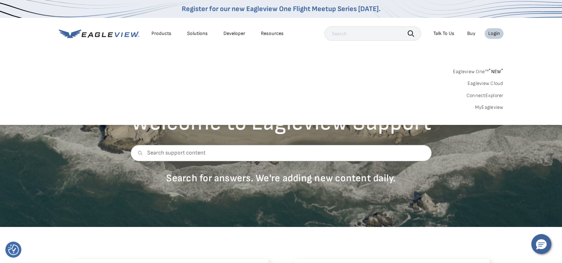 Image resolution: width=562 pixels, height=263 pixels. What do you see at coordinates (198, 34) in the screenshot?
I see `div: Solutions` at bounding box center [198, 34].